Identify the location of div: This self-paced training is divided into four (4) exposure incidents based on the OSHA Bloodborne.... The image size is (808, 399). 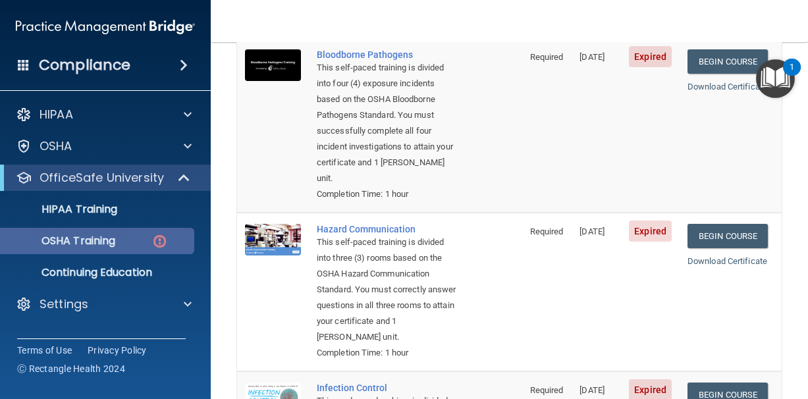
(386, 123).